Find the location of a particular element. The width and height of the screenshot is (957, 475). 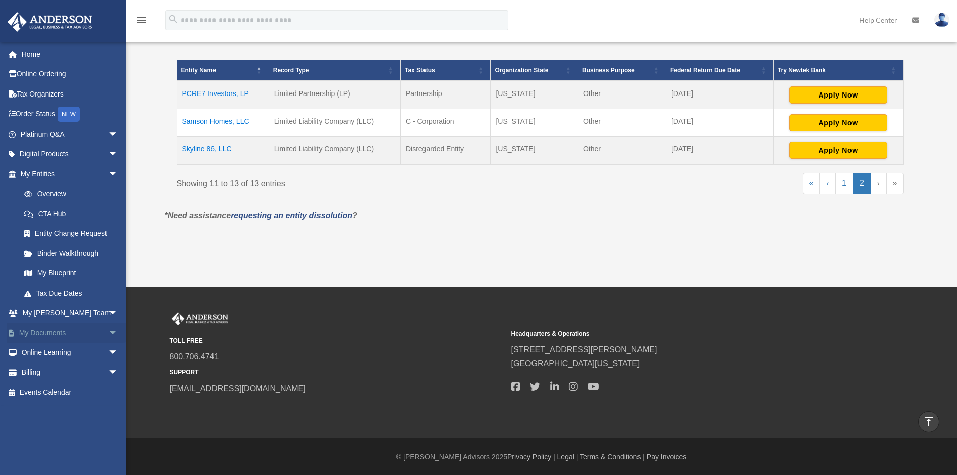

a: Online Learningarrow_drop_down is located at coordinates (70, 353).